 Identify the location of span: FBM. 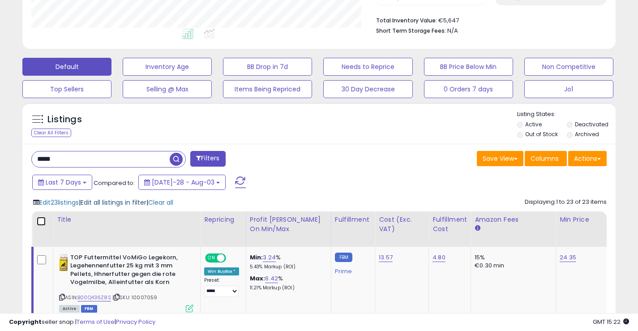
(89, 308).